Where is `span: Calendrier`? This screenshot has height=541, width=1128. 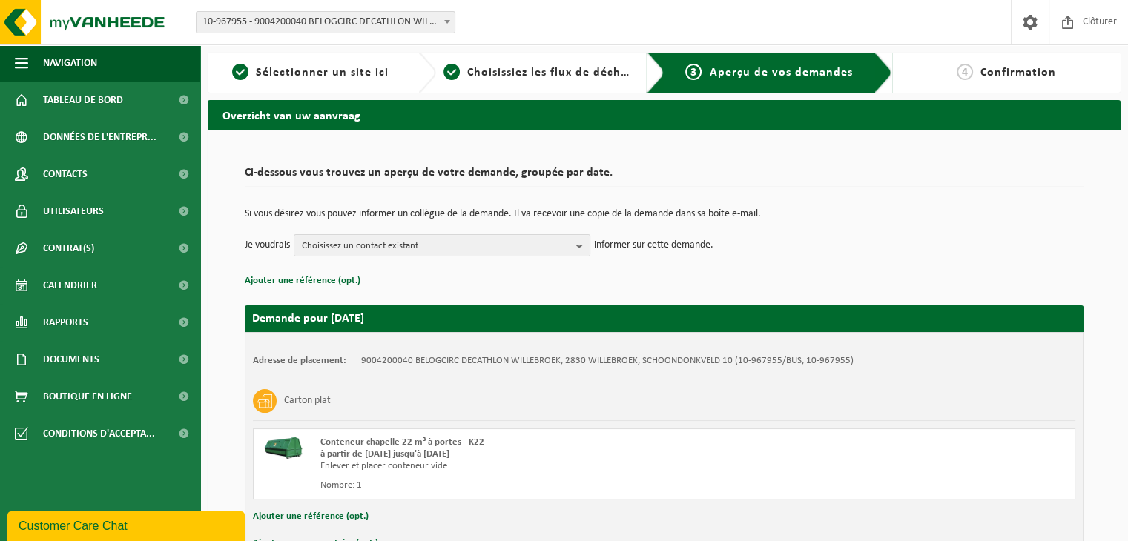 span: Calendrier is located at coordinates (70, 286).